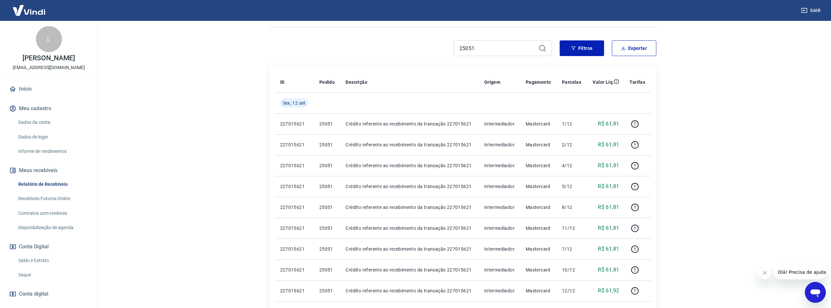  Describe the element at coordinates (53, 228) in the screenshot. I see `a: Disponibilização de agenda` at that location.